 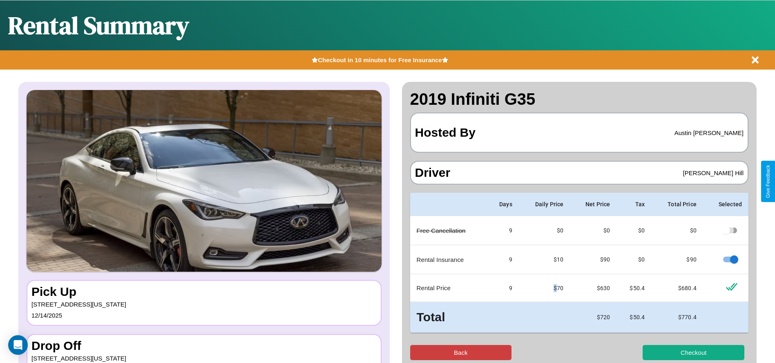 I want to click on button: Checkout, so click(x=694, y=352).